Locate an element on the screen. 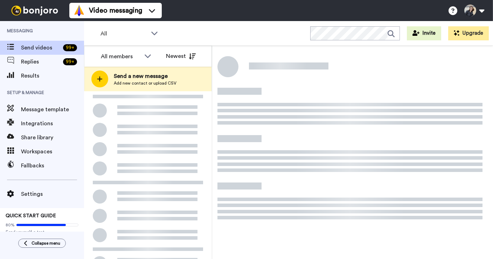  span: QUICK START GUIDE is located at coordinates (31, 216).